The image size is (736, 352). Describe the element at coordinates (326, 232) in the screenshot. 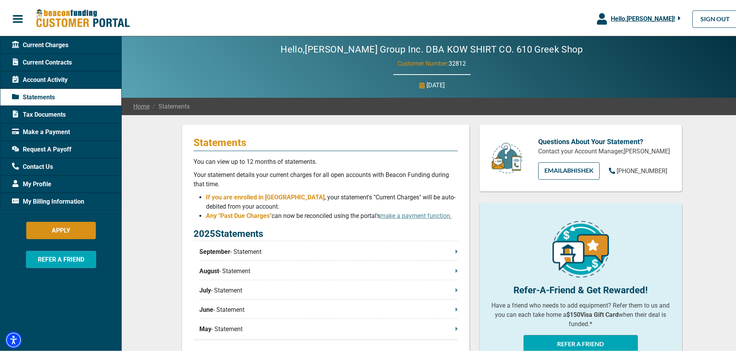

I see `p: 2025 Statements` at that location.